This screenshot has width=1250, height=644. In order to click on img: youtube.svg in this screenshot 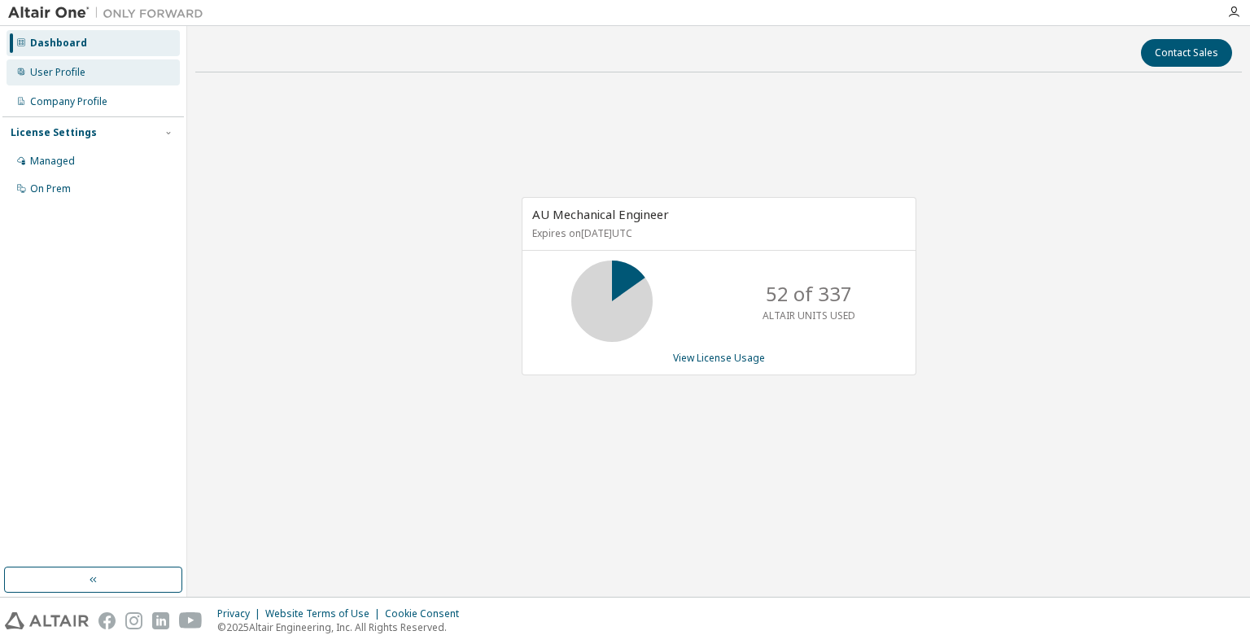, I will do `click(190, 620)`.